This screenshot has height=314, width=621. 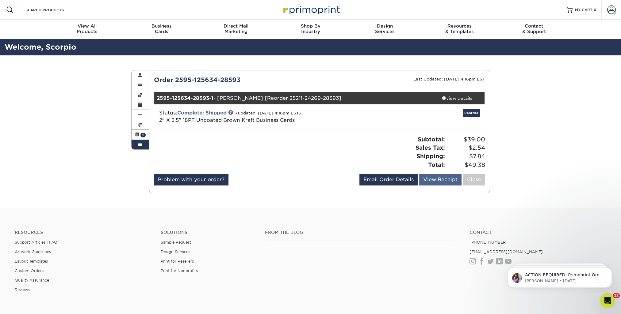 I want to click on div: view details, so click(x=457, y=98).